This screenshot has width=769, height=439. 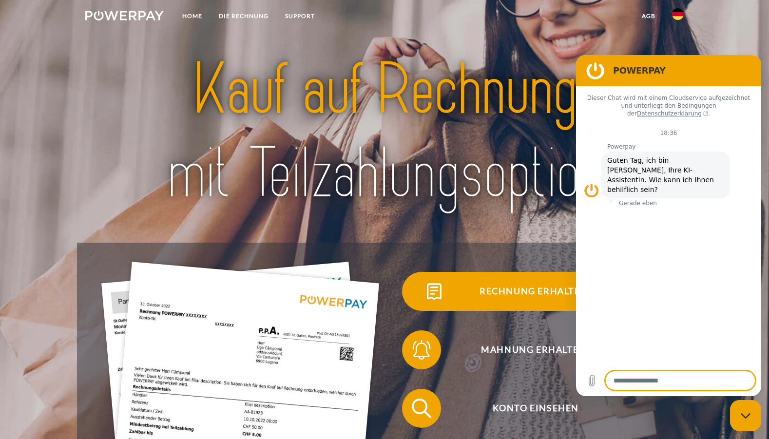 What do you see at coordinates (16, 326) in the screenshot?
I see `button: Datei hochladen` at bounding box center [16, 326].